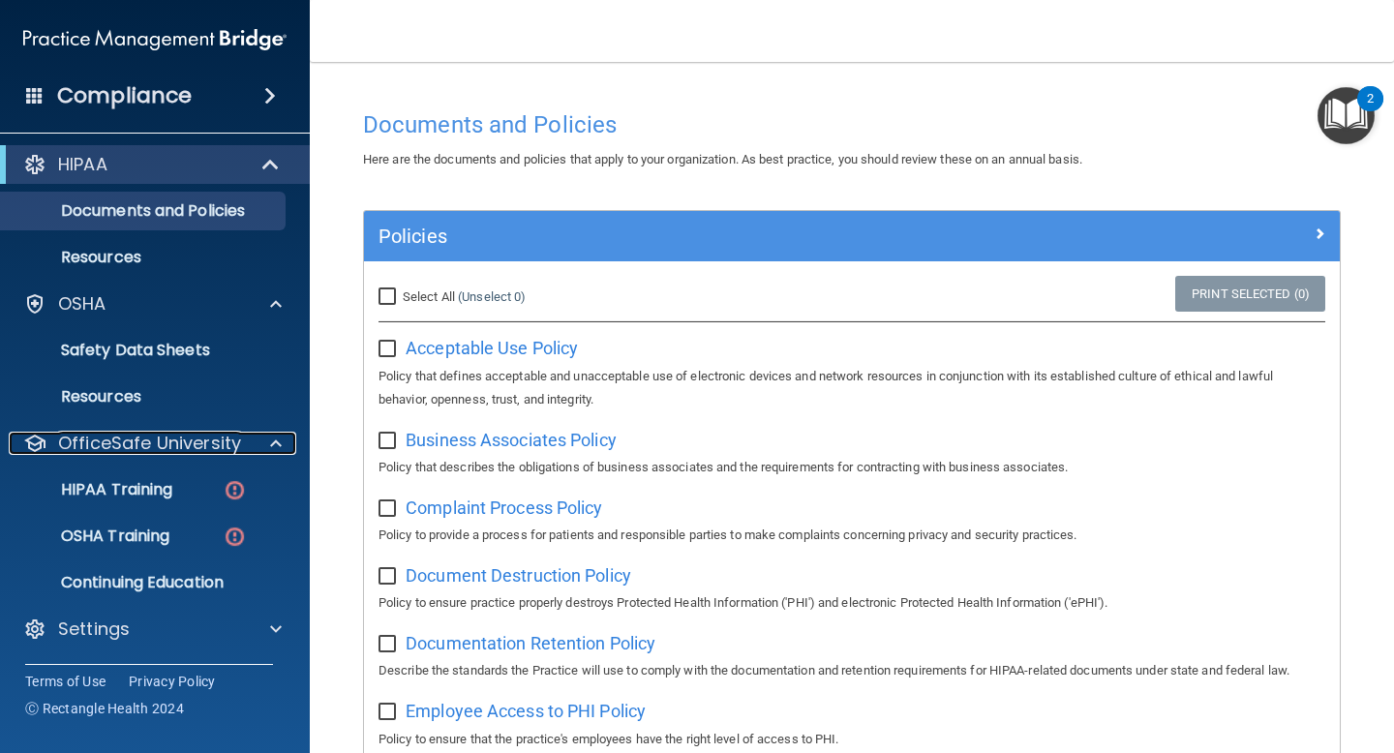 This screenshot has width=1394, height=753. I want to click on a: Terms of Use, so click(65, 681).